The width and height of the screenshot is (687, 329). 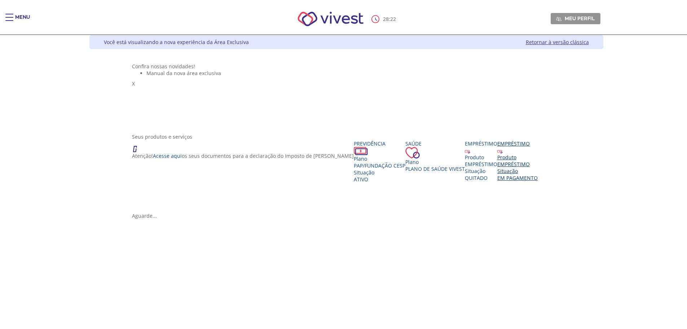 What do you see at coordinates (517, 177) in the screenshot?
I see `span: EM PAGAMENTO` at bounding box center [517, 177].